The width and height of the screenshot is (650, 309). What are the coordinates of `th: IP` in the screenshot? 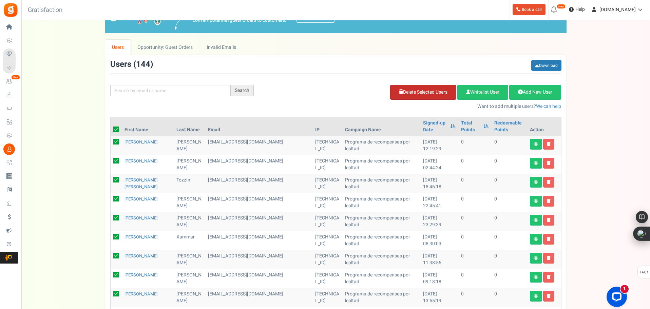 It's located at (327, 127).